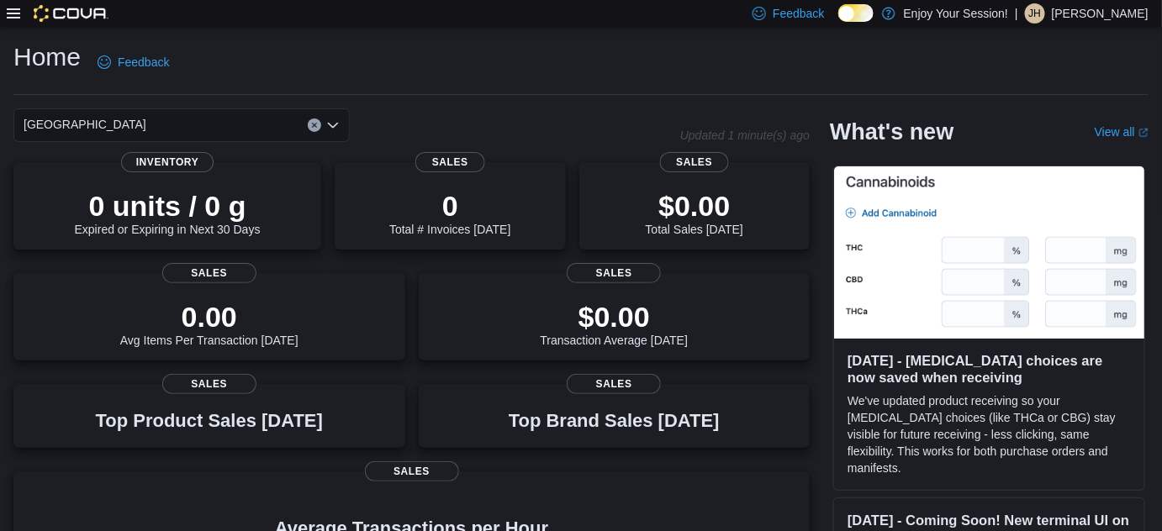 The width and height of the screenshot is (1162, 531). What do you see at coordinates (167, 213) in the screenshot?
I see `div: Expired or Expiring in Next 30 Days` at bounding box center [167, 213].